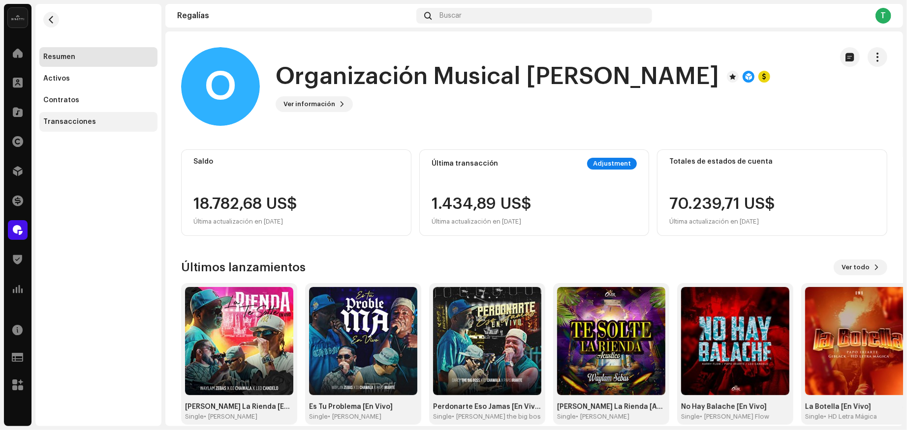 The width and height of the screenshot is (907, 430). Describe the element at coordinates (61, 100) in the screenshot. I see `div: Contratos` at that location.